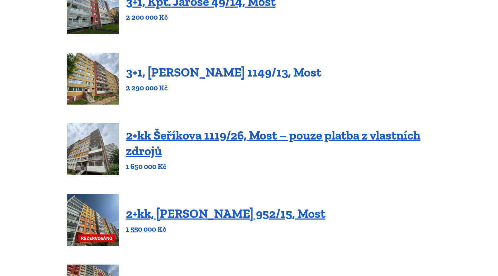 The image size is (498, 276). I want to click on span: REZERVOVÁNO, so click(96, 238).